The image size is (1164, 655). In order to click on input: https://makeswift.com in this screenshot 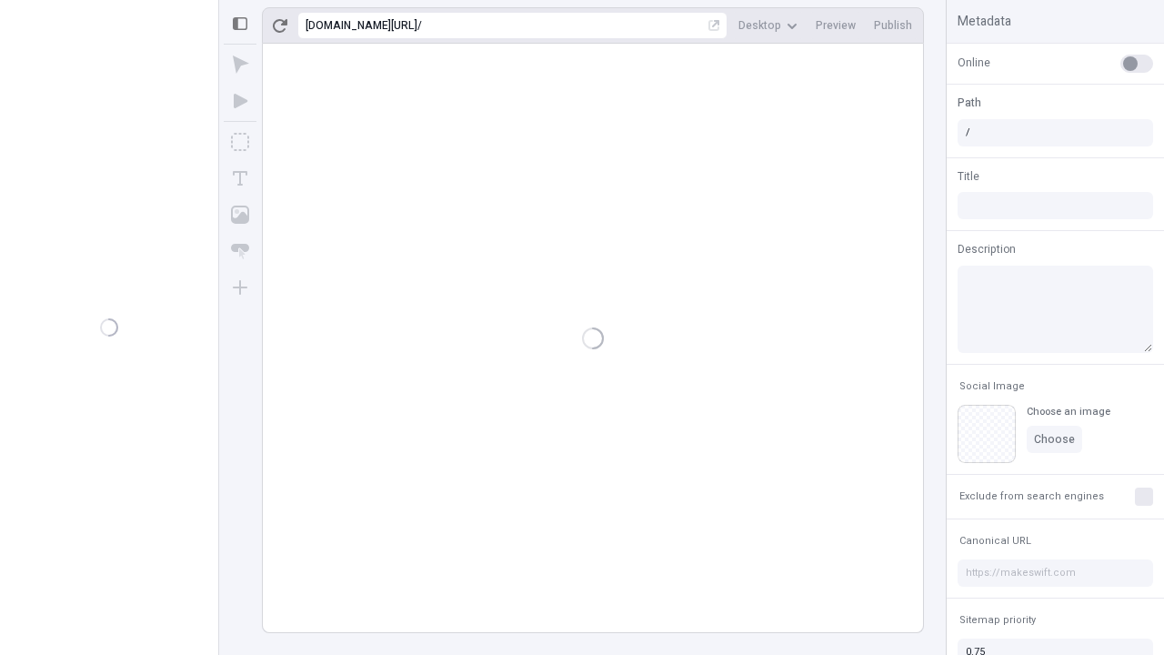, I will do `click(1055, 573)`.